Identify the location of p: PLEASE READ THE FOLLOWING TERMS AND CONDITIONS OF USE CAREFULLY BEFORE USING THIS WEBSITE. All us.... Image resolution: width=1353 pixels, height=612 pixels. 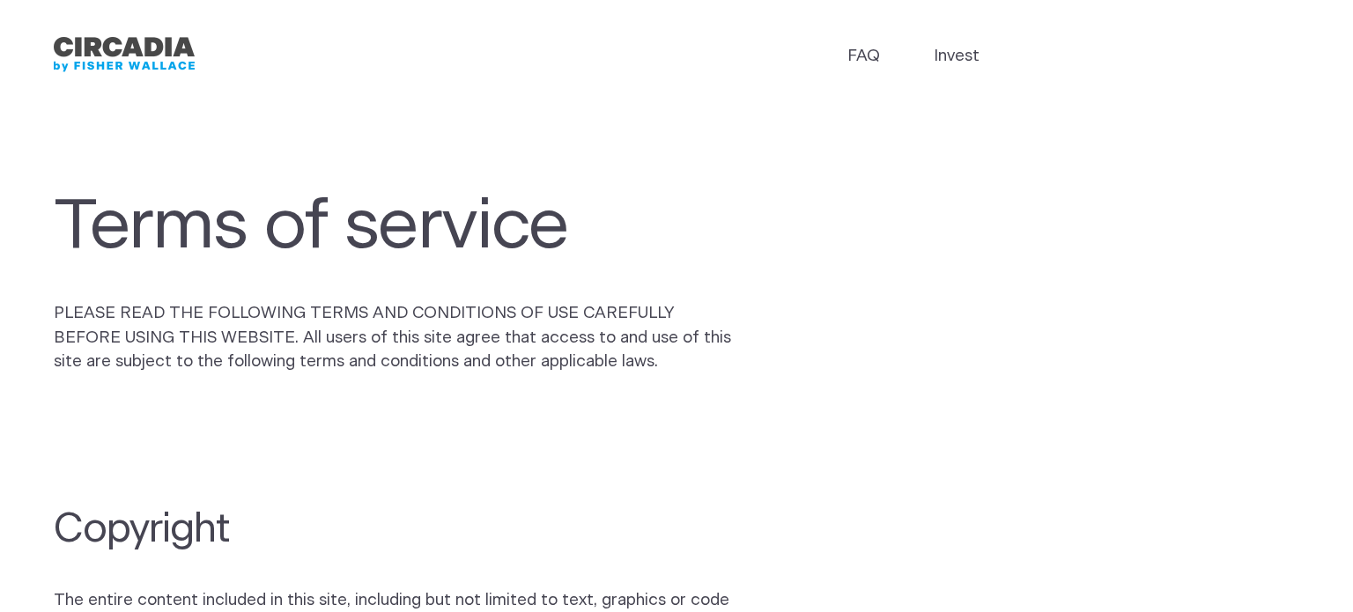
(397, 338).